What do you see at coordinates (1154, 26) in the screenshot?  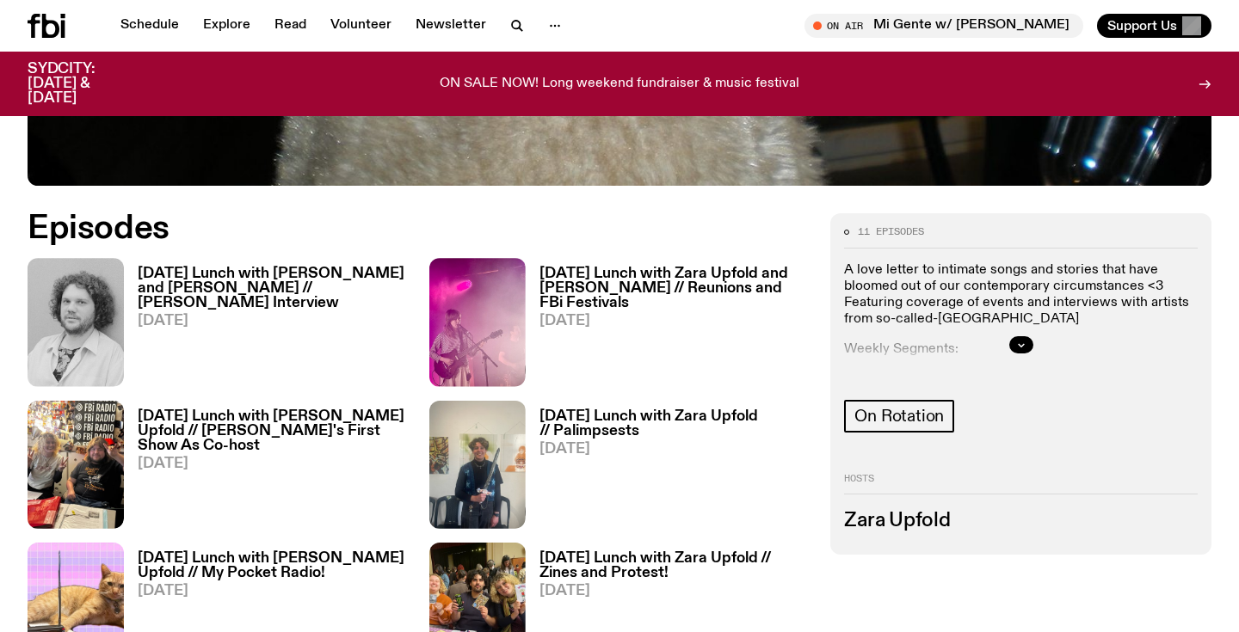 I see `button: Support Us` at bounding box center [1154, 26].